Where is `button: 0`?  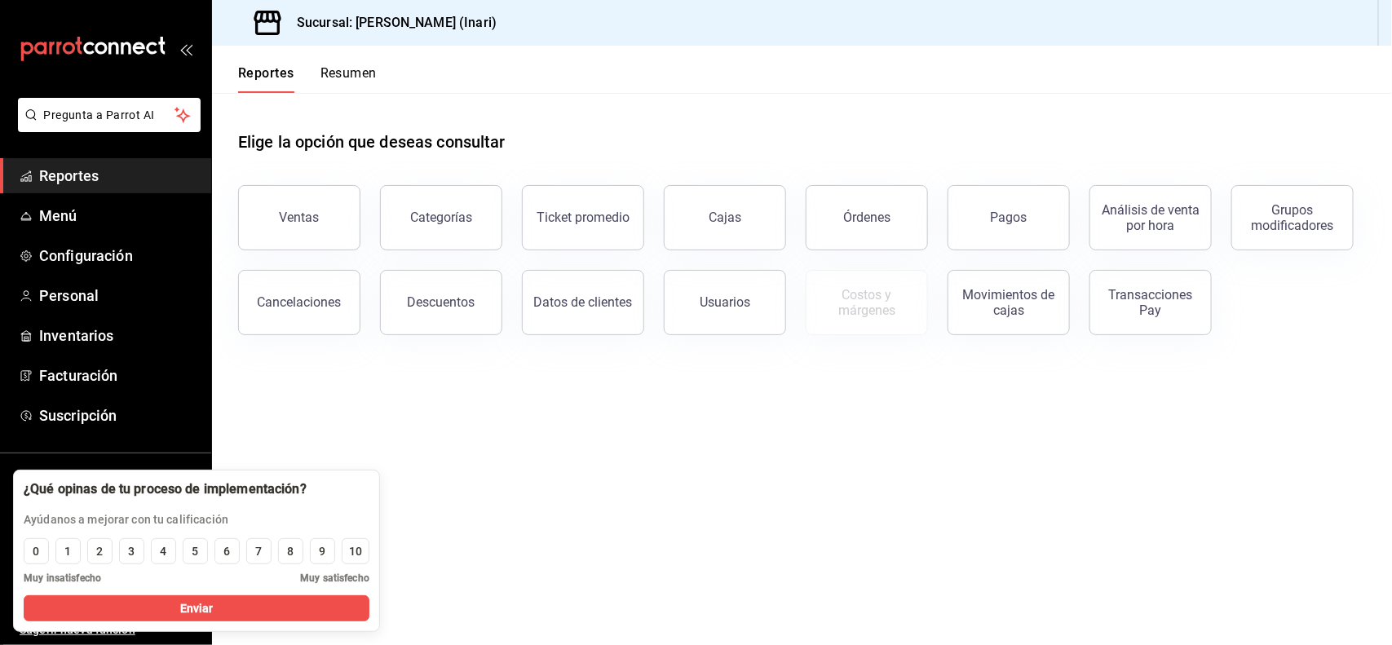 button: 0 is located at coordinates (36, 551).